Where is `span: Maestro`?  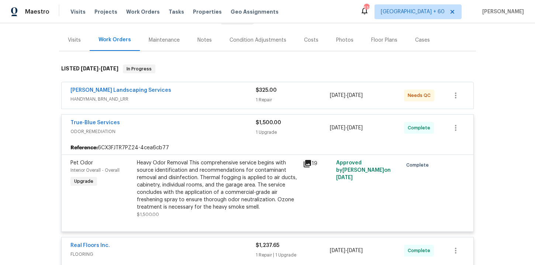 span: Maestro is located at coordinates (37, 12).